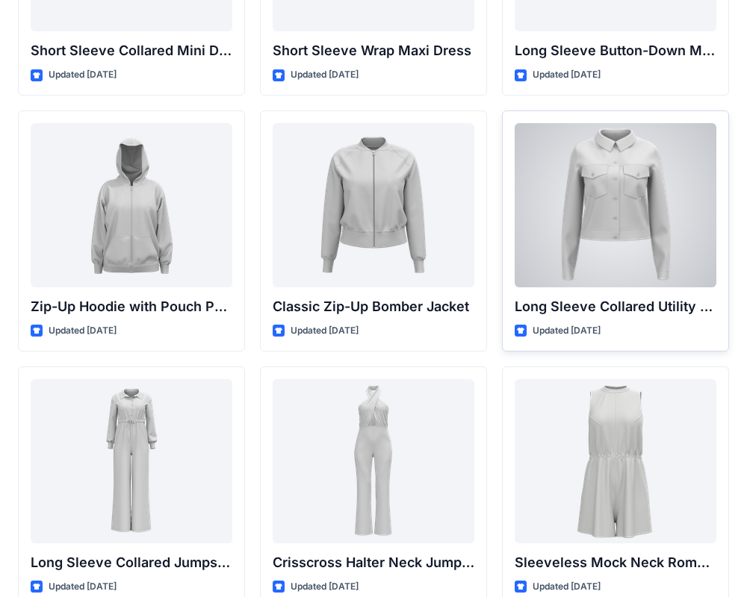  I want to click on a: Sleeveless Mock Neck Romper with Drawstring Waist, so click(615, 462).